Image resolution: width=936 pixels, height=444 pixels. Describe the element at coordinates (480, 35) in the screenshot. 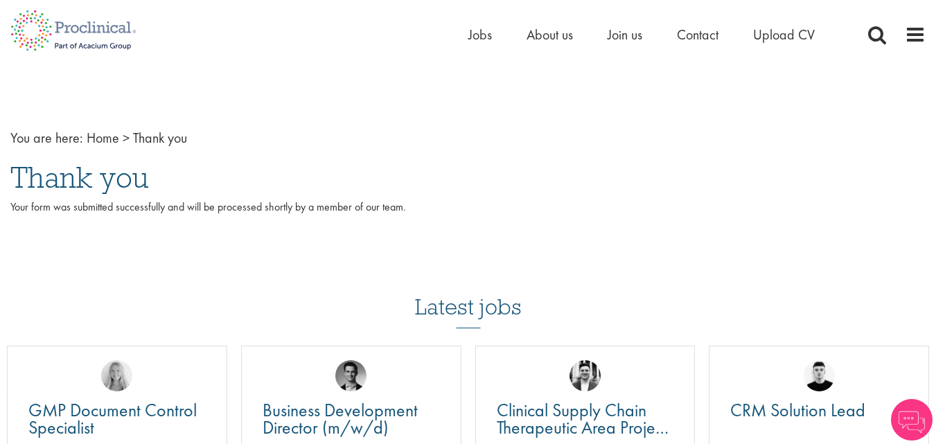

I see `span: Jobs` at that location.